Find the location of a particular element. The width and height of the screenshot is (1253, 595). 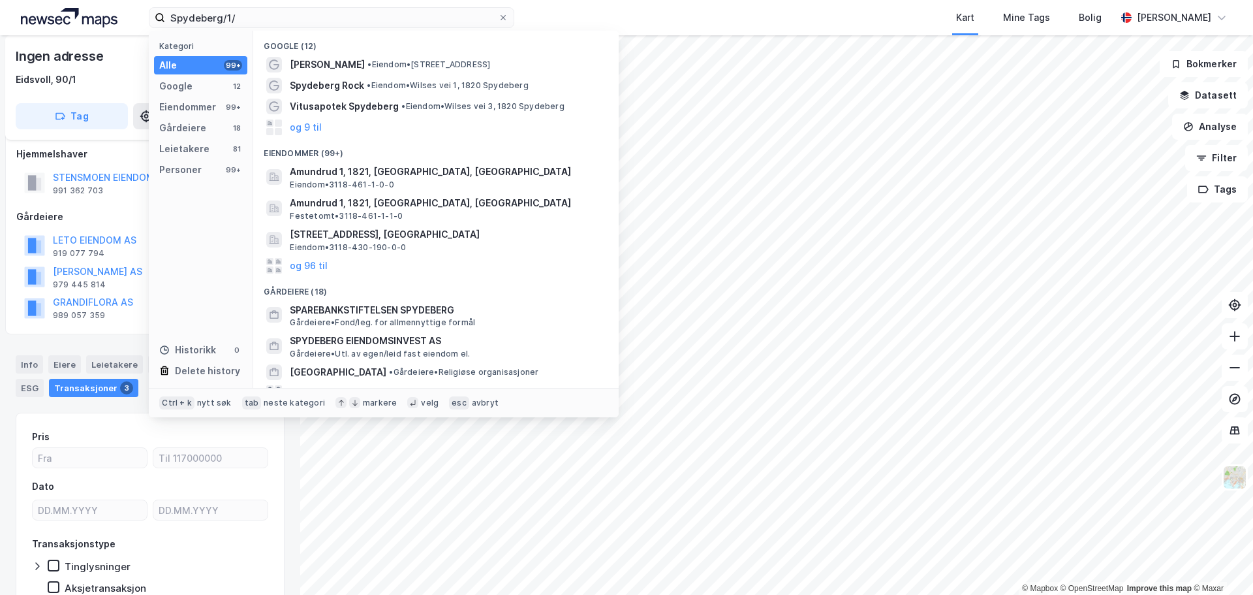

span: Eiendom • Wilses vei 3, 1820 Spydeberg is located at coordinates (482, 106).